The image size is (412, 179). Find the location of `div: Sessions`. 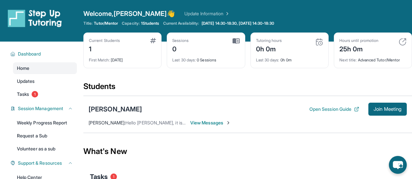

div: Sessions is located at coordinates (180, 41).